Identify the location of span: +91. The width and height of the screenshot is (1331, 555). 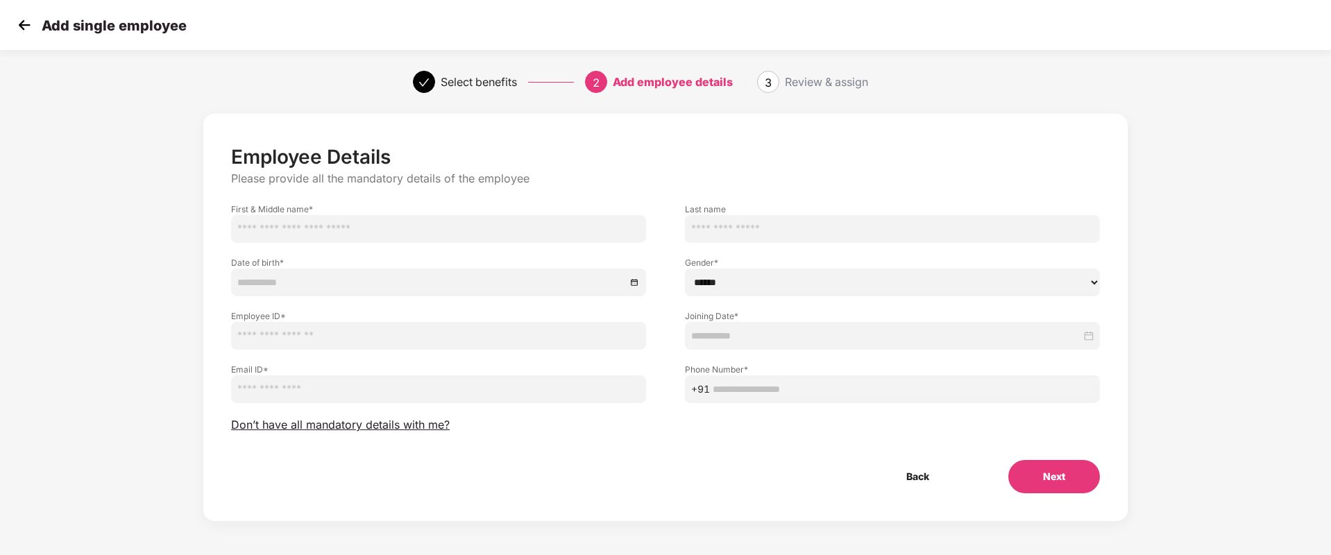
(700, 389).